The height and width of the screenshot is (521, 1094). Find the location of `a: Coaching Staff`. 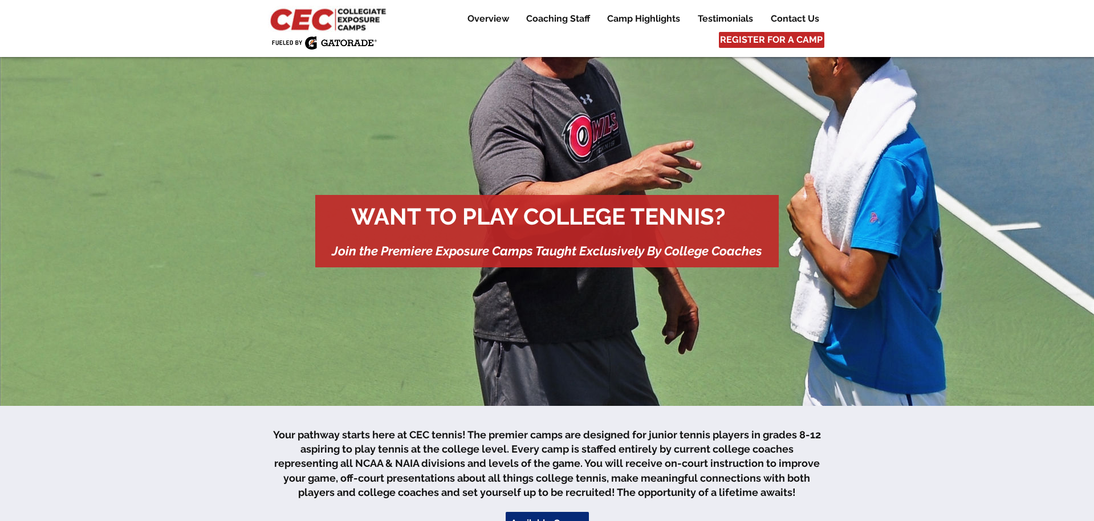

a: Coaching Staff is located at coordinates (558, 19).